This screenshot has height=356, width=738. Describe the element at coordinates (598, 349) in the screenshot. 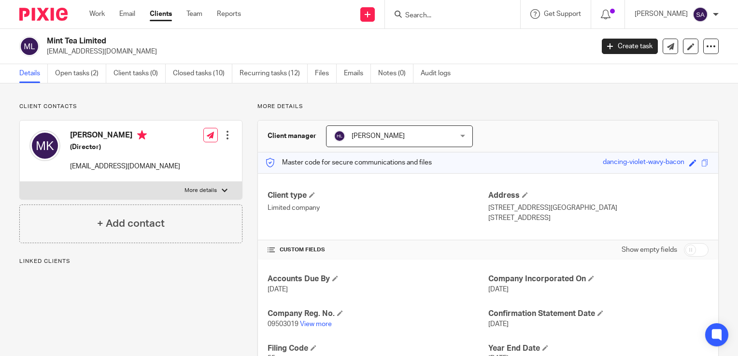

I see `h4: Year End Date` at that location.